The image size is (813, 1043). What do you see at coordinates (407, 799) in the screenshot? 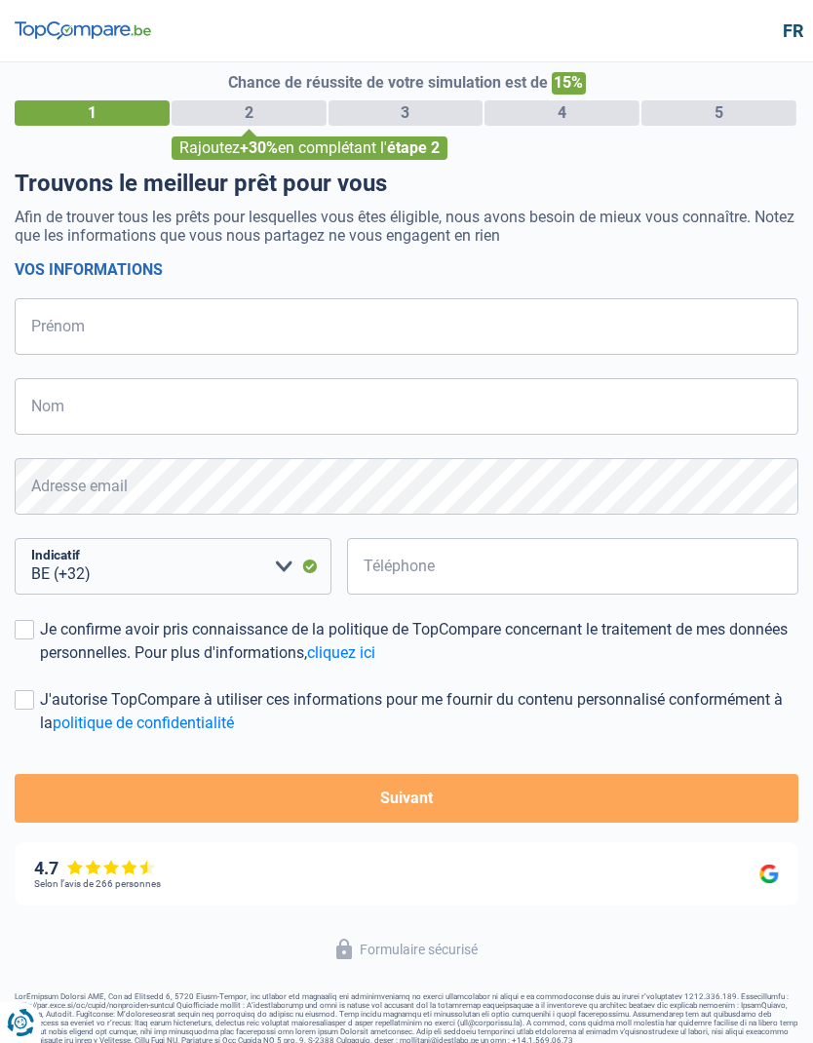
I see `button: Suivant` at bounding box center [407, 799].